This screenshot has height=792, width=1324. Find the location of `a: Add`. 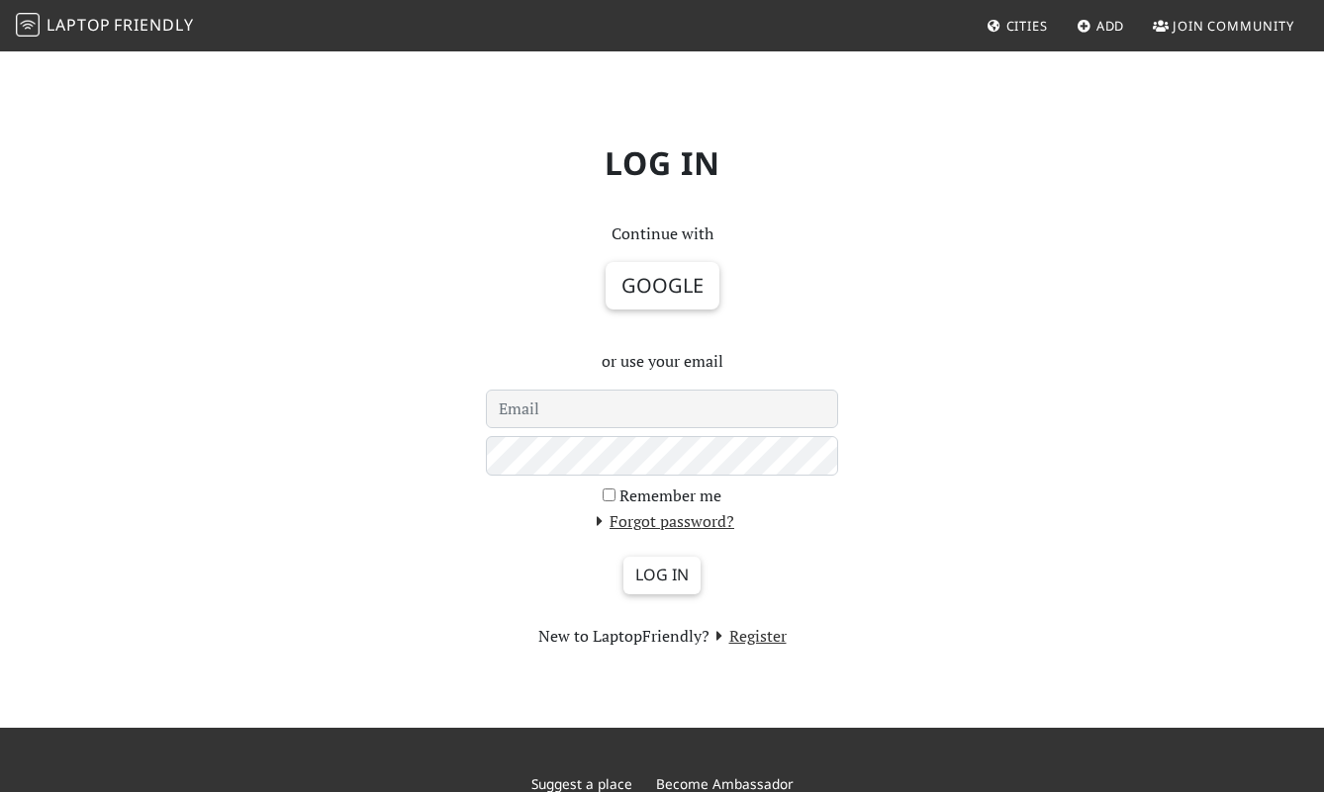

a: Add is located at coordinates (1100, 26).